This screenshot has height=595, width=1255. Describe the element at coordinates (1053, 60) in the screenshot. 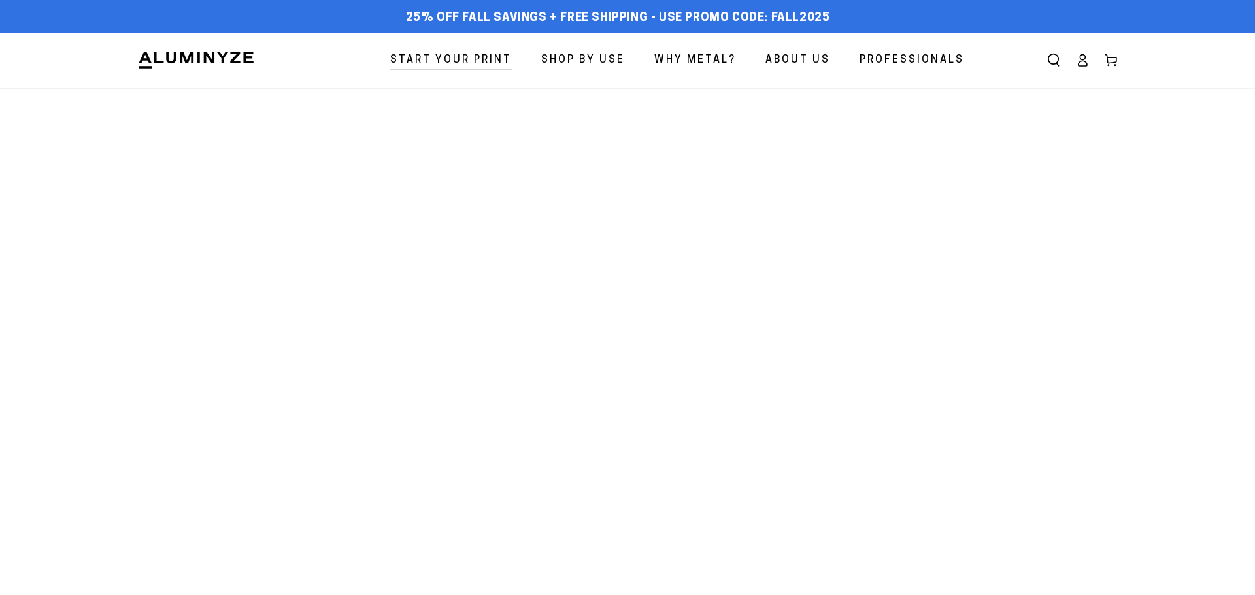

I see `summary: Search our site` at that location.